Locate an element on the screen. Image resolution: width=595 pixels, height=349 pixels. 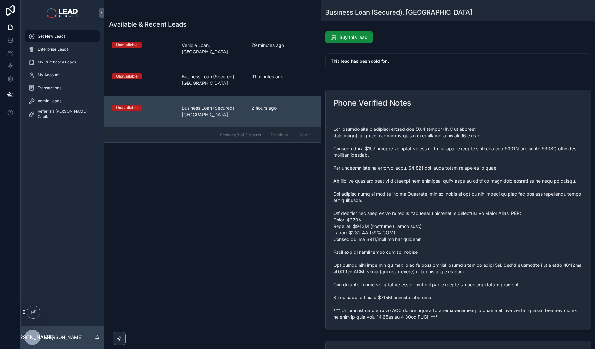
span: 2 hours ago is located at coordinates (282, 108).